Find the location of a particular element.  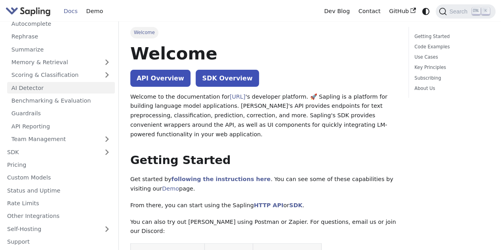

span: Welcome is located at coordinates (144, 32).